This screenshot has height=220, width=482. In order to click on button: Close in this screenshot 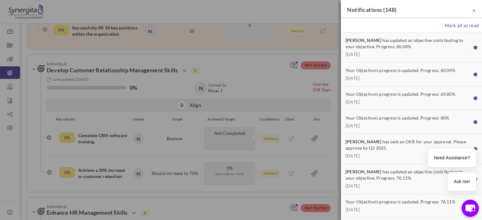, I will do `click(473, 10)`.